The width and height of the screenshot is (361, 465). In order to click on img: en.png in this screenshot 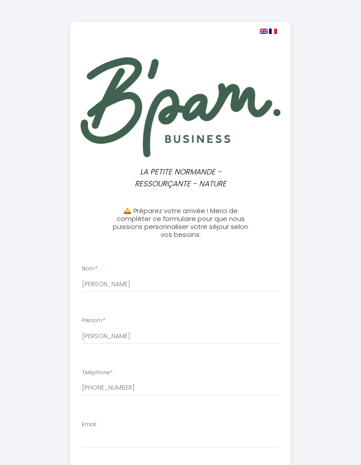, I will do `click(264, 31)`.